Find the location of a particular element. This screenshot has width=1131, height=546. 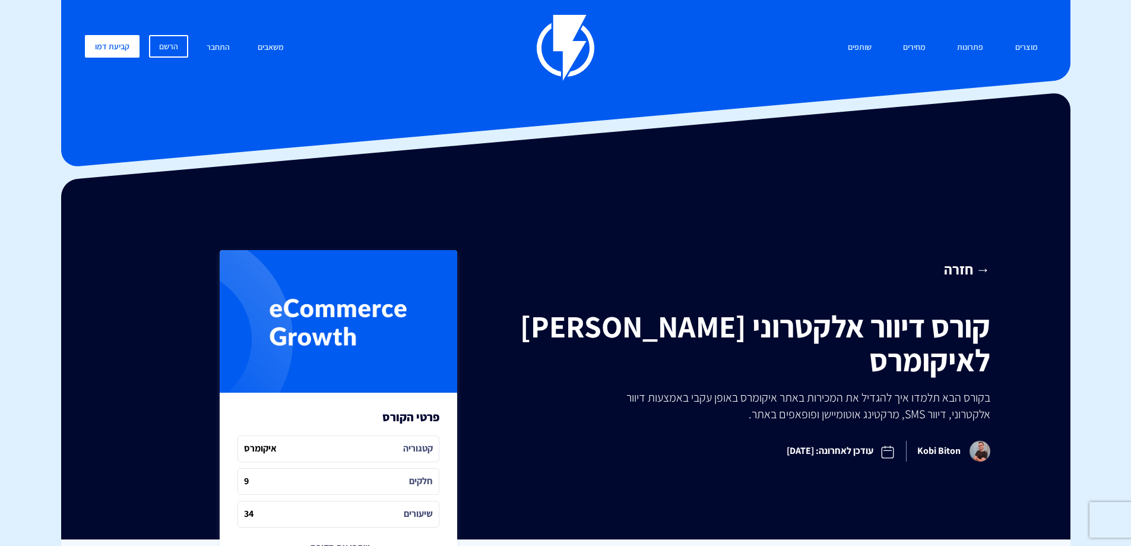

p: בקורס הבא תלמדו איך להגדיל את המכירות באתר איקומרס באופן עקבי באמצעות דיוור אלקטרוני, דיוור SMS, ... is located at coordinates (795, 406).